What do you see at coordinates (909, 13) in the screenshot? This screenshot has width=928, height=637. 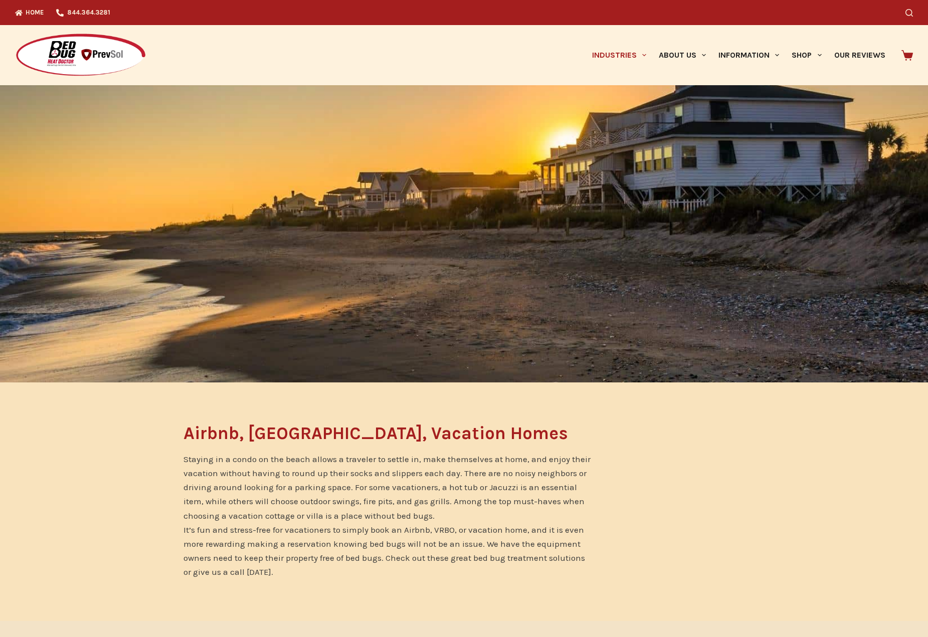 I see `button: Search` at bounding box center [909, 13].